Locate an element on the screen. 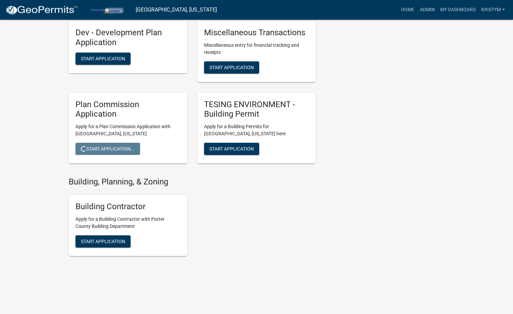 This screenshot has width=513, height=314. a: KristyM is located at coordinates (493, 10).